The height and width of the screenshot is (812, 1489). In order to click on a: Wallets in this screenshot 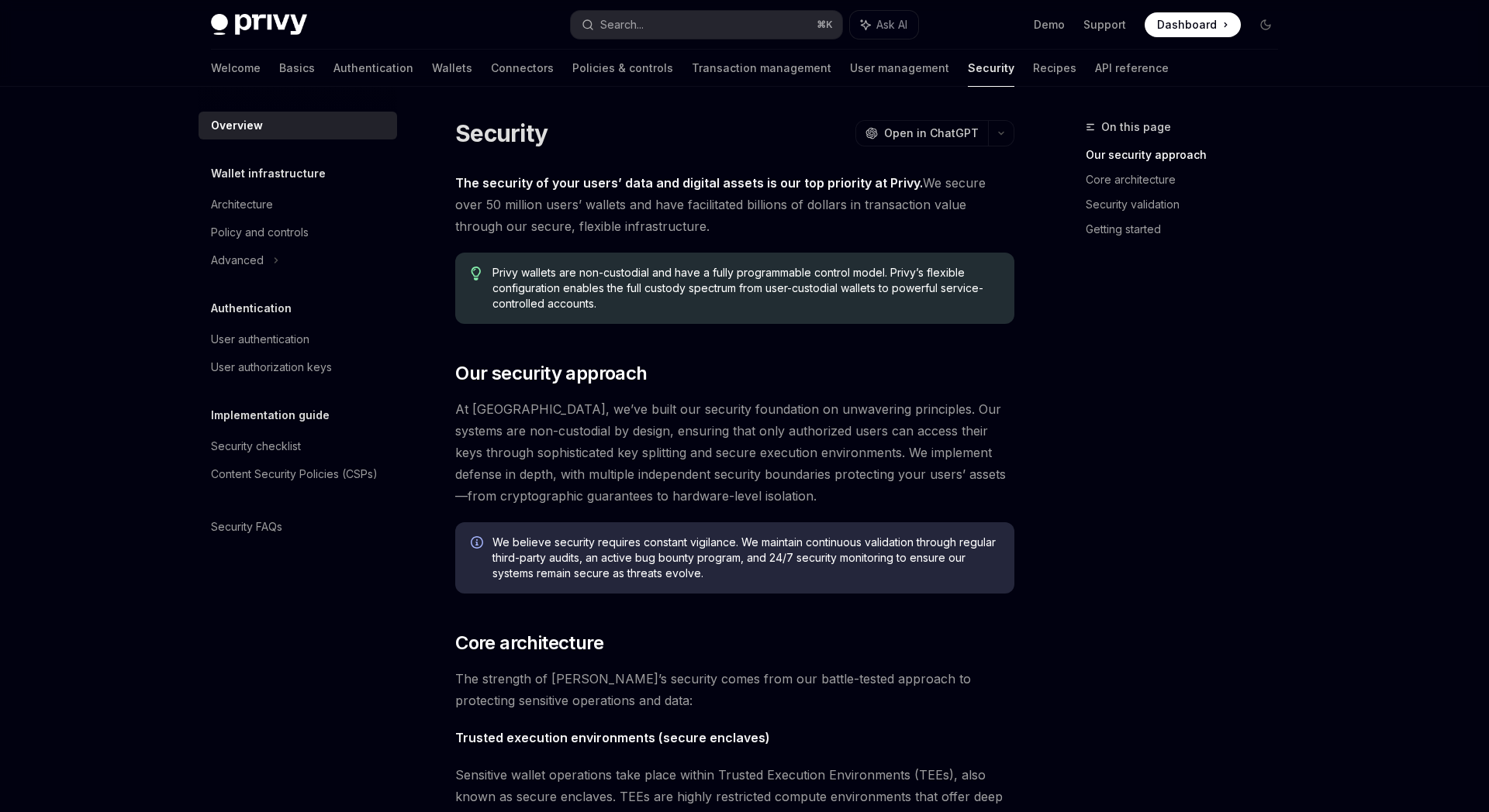, I will do `click(452, 68)`.